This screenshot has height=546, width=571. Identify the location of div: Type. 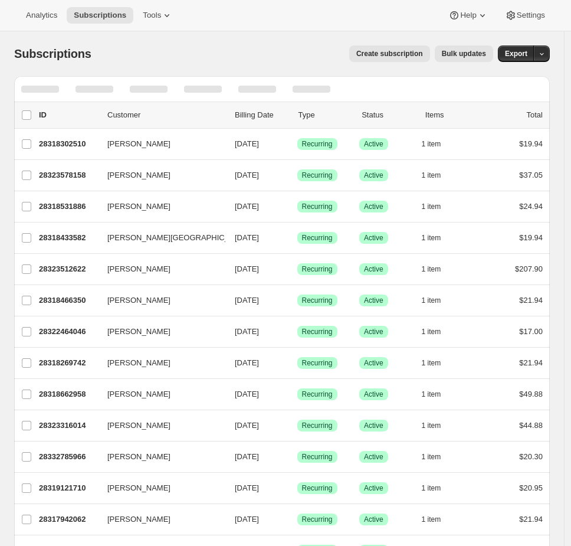
(326, 115).